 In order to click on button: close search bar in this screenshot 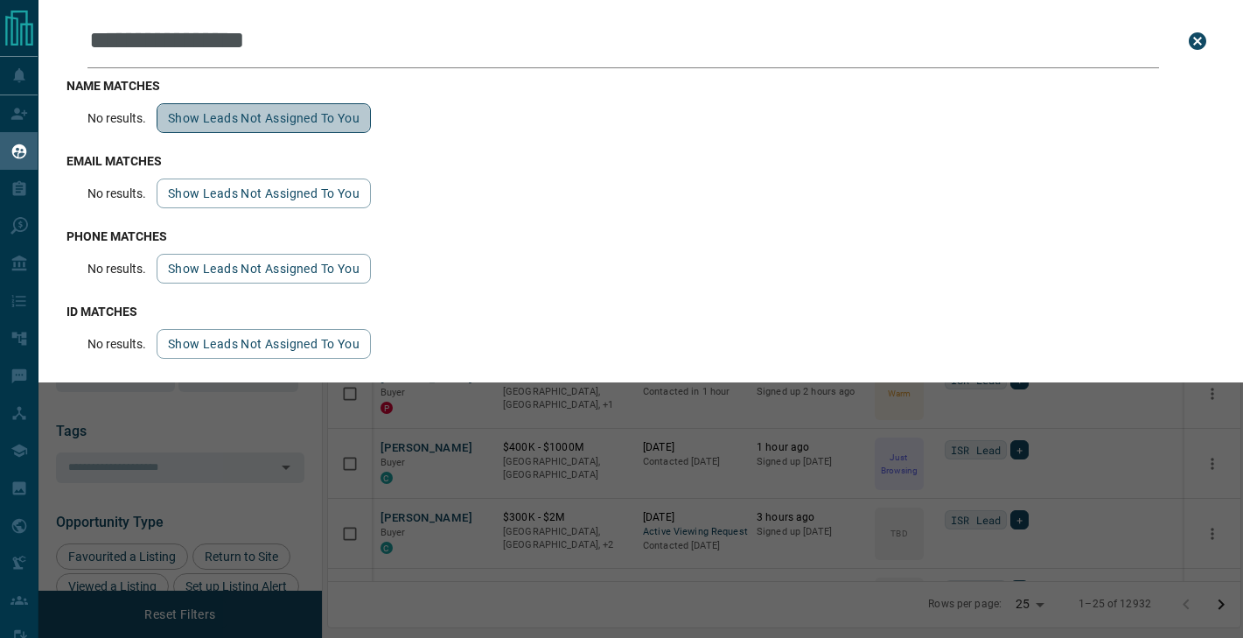, I will do `click(1198, 41)`.